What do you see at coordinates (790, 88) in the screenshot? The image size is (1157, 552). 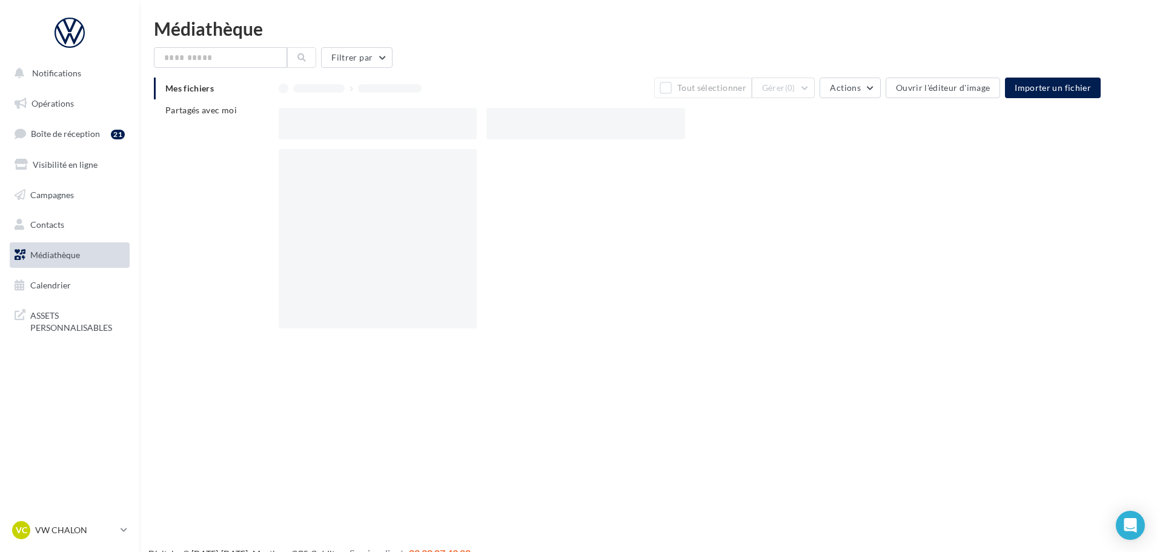 I see `span: (0)` at bounding box center [790, 88].